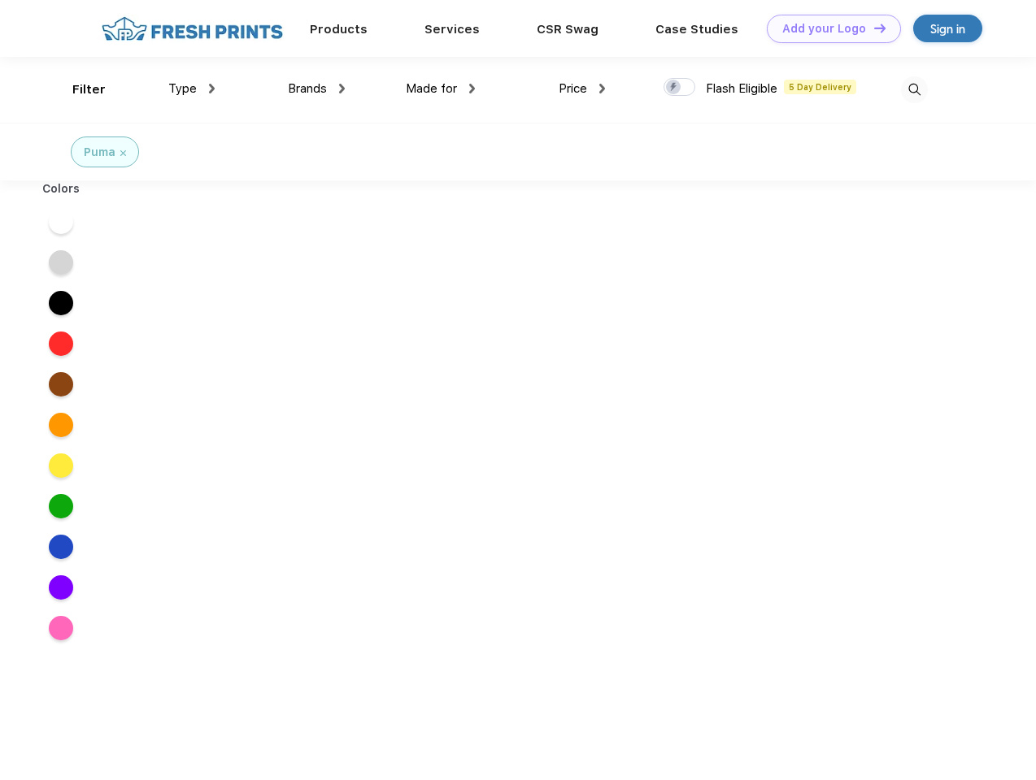 This screenshot has height=780, width=1036. Describe the element at coordinates (89, 89) in the screenshot. I see `div: Filter` at that location.